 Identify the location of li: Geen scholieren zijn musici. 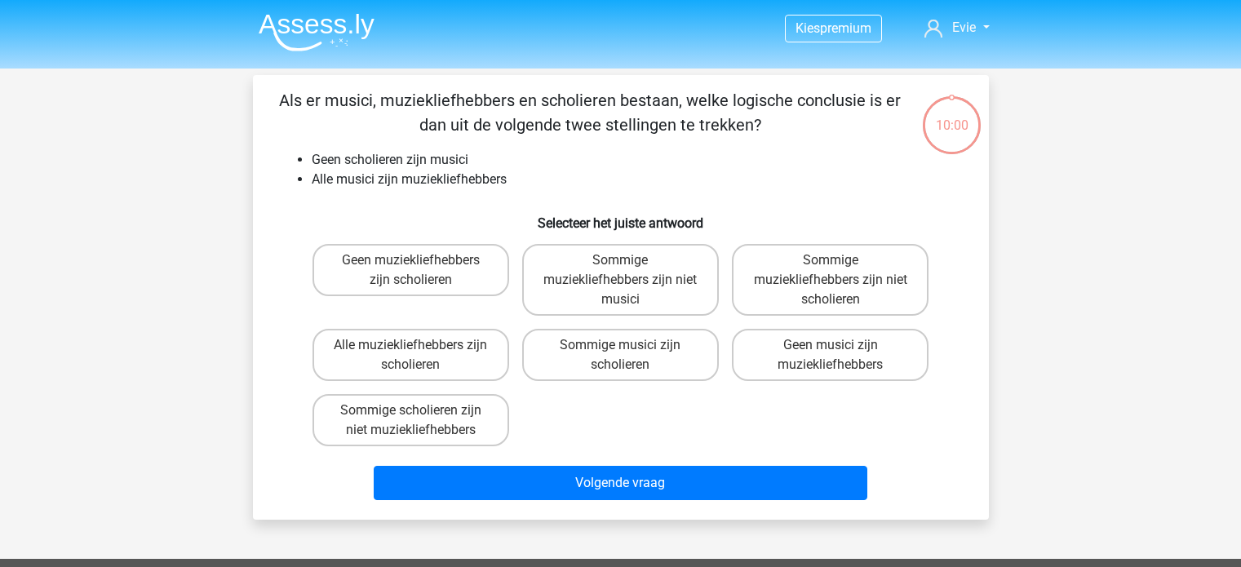
(637, 160).